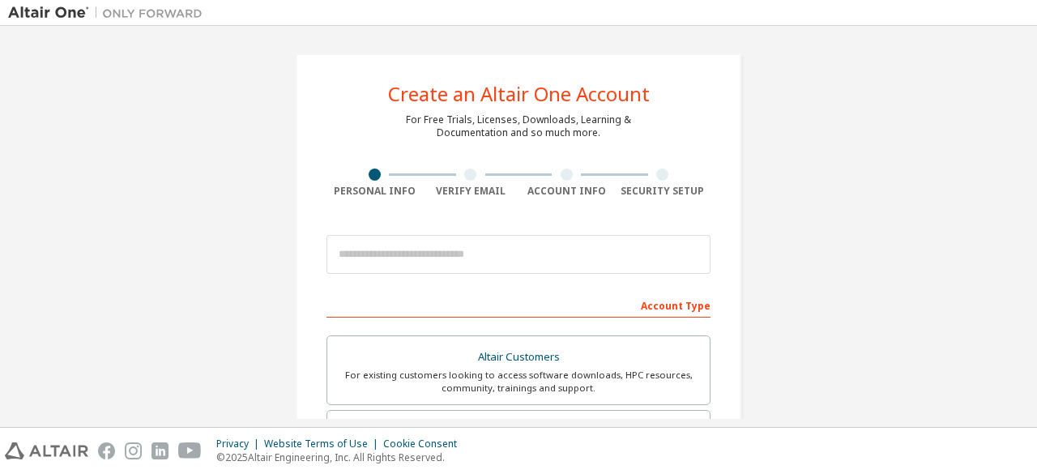 The height and width of the screenshot is (474, 1037). What do you see at coordinates (341, 457) in the screenshot?
I see `p: © 2025 Altair Engineering, Inc. All Rights Reserved.` at bounding box center [341, 457].